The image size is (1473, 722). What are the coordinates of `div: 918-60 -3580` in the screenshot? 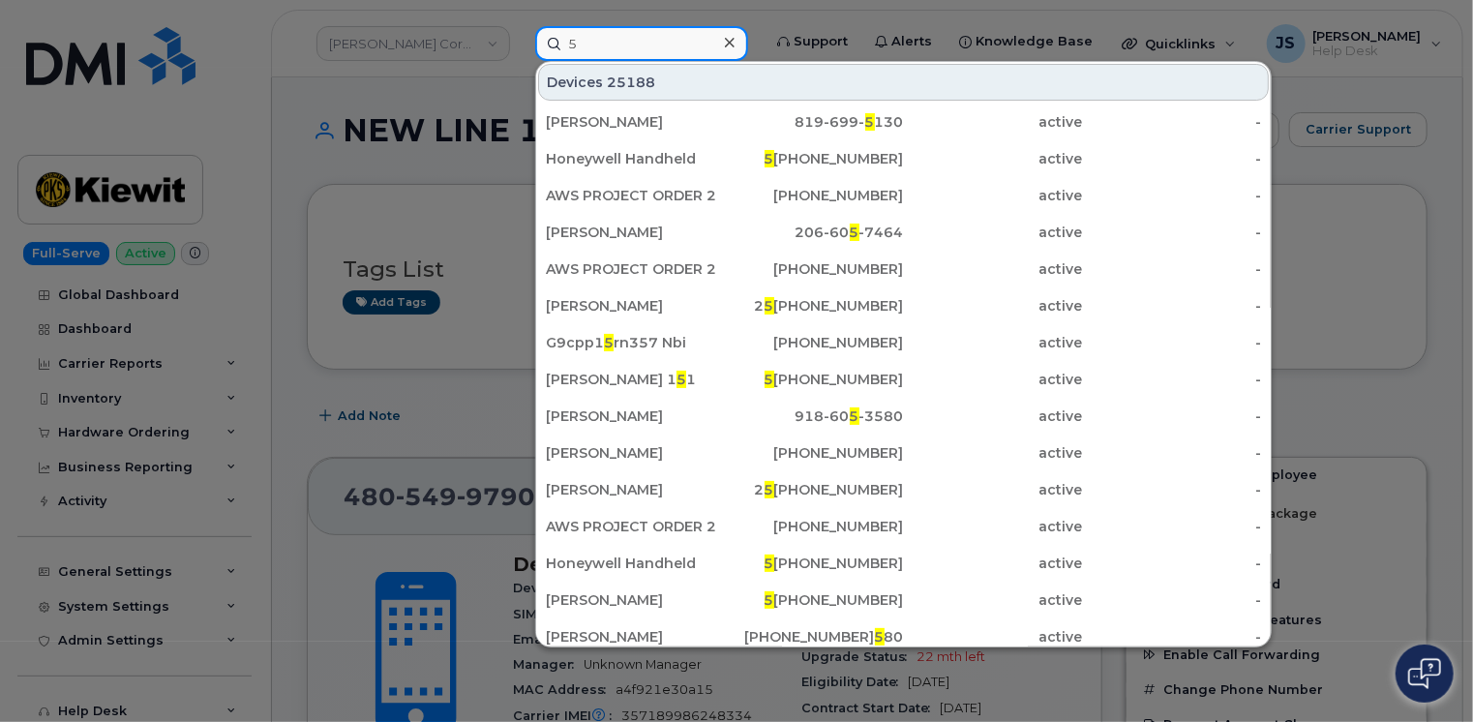 It's located at (814, 416).